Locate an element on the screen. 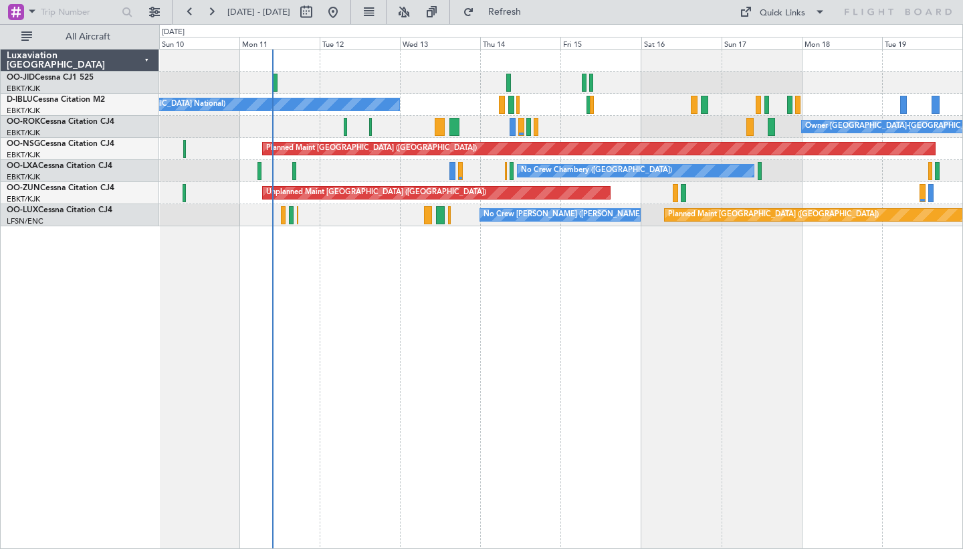 The height and width of the screenshot is (549, 963). span: OO-ZUN is located at coordinates (23, 188).